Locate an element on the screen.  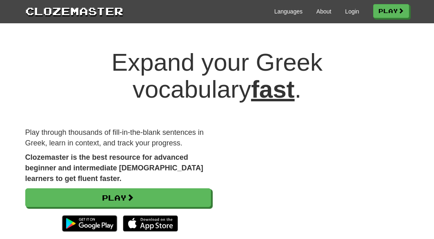
img: Download_on_the_App_Store_Badge_US-UK_135x40-25178aeef6eb6b83b96f5f2d004eda3bffbb37122de64afbaef7... is located at coordinates (150, 223).